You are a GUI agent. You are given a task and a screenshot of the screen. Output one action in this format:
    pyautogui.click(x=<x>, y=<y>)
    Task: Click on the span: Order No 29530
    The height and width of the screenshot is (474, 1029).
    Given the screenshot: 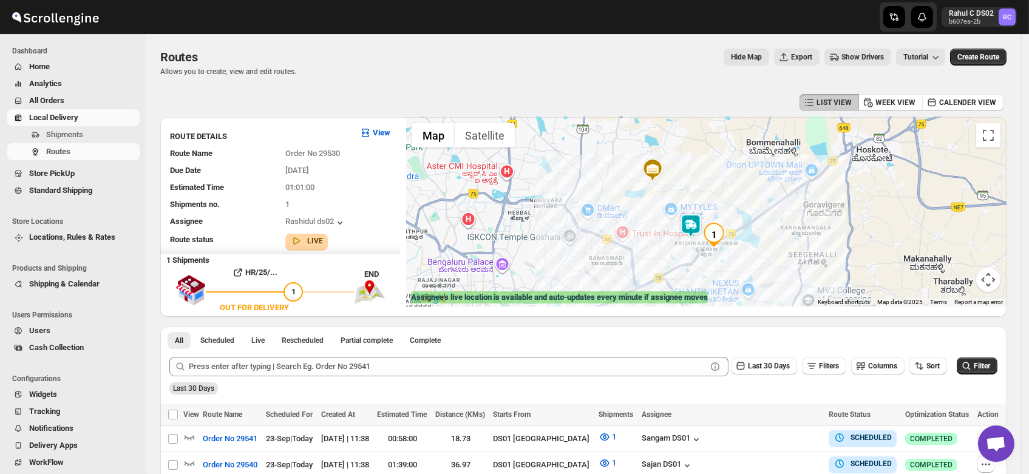 What is the action you would take?
    pyautogui.click(x=313, y=153)
    